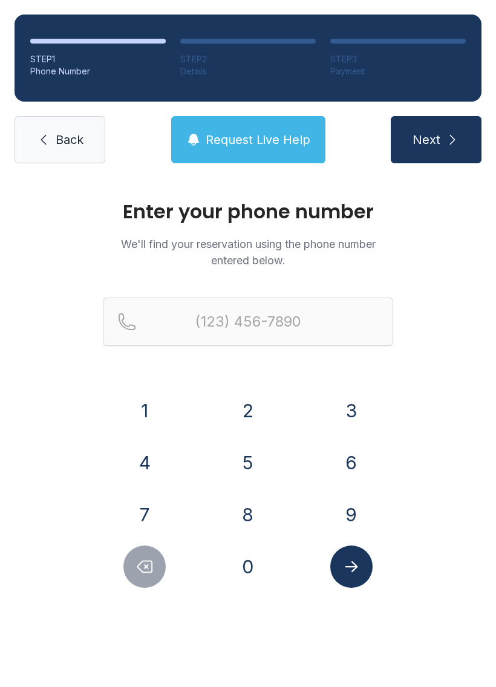 This screenshot has width=496, height=687. I want to click on div: STEP 2, so click(248, 59).